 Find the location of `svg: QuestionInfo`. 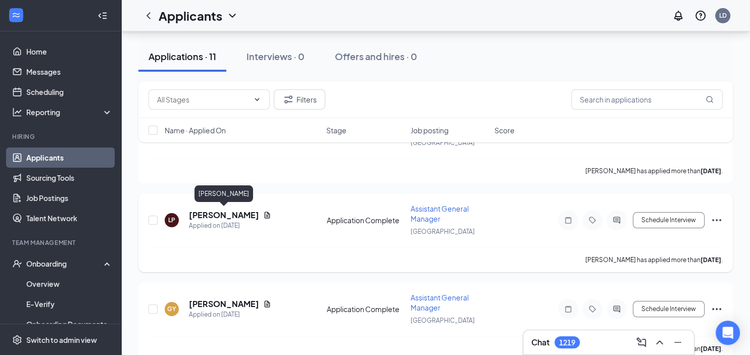

svg: QuestionInfo is located at coordinates (701, 16).